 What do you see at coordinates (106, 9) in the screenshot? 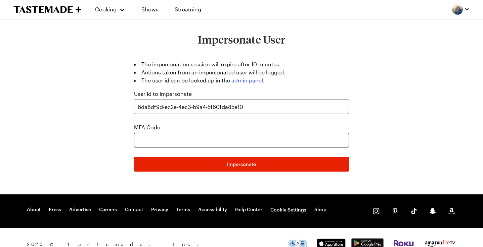
I see `span: Cooking` at bounding box center [106, 9].